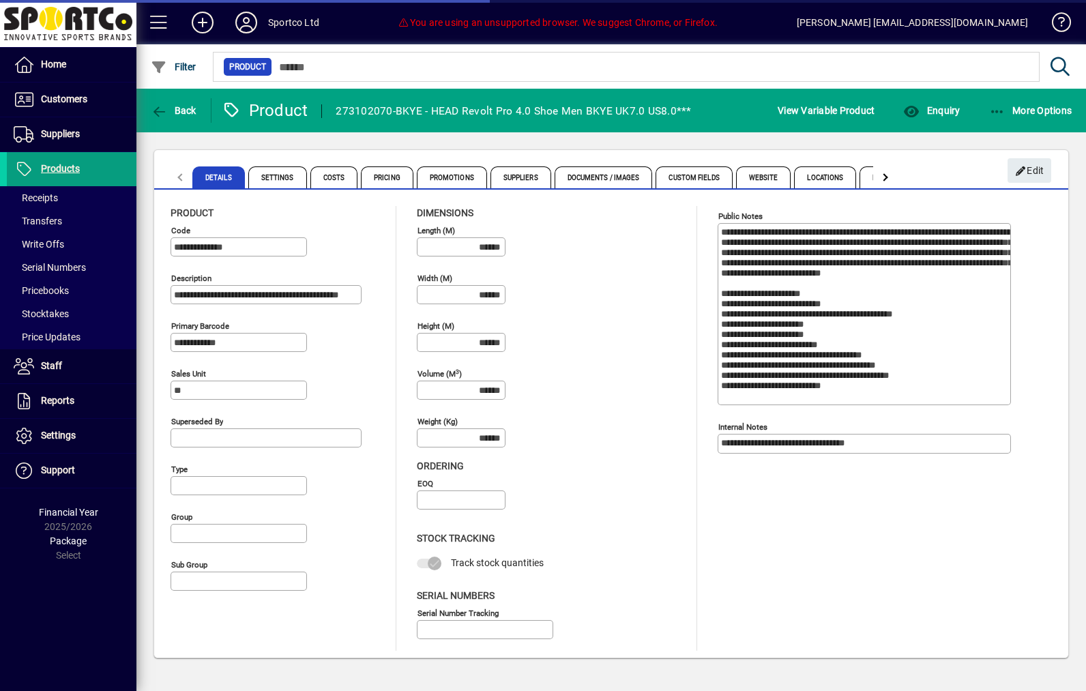  I want to click on span: Filter, so click(173, 67).